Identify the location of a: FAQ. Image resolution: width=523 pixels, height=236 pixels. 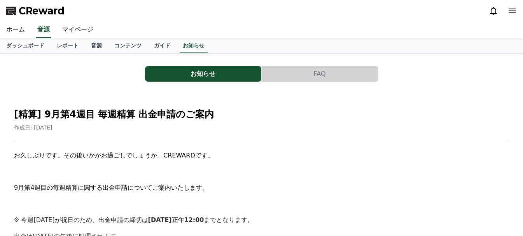
(320, 74).